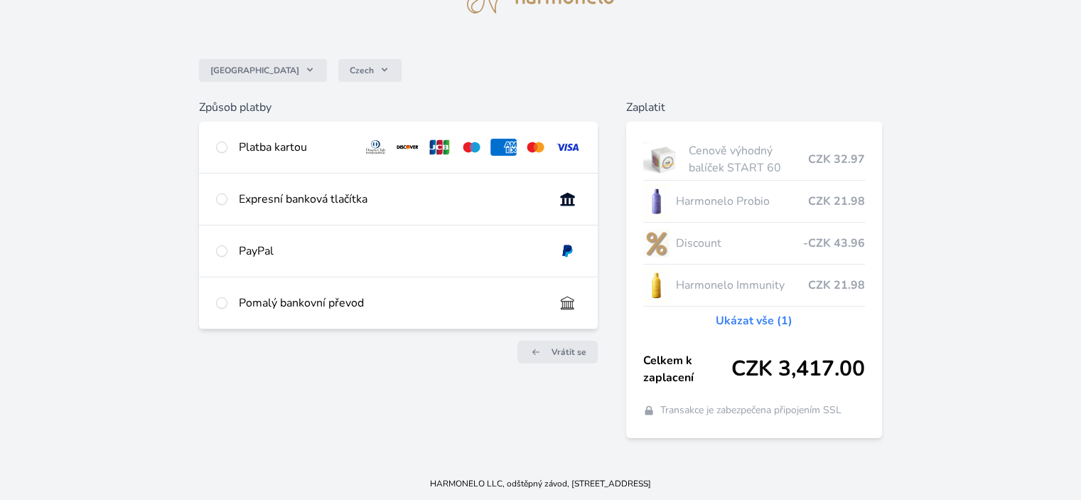 Image resolution: width=1081 pixels, height=500 pixels. I want to click on span: Vrátit se, so click(569, 352).